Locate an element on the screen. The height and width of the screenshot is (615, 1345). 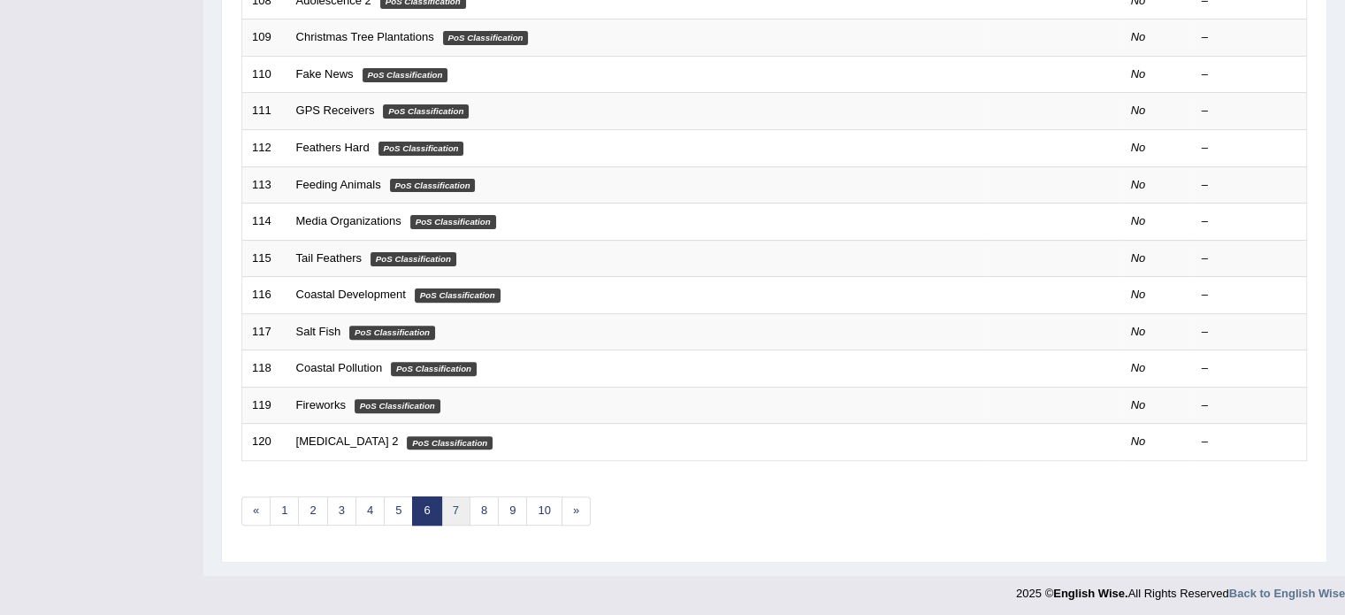
a: Media Organizations is located at coordinates (348, 220).